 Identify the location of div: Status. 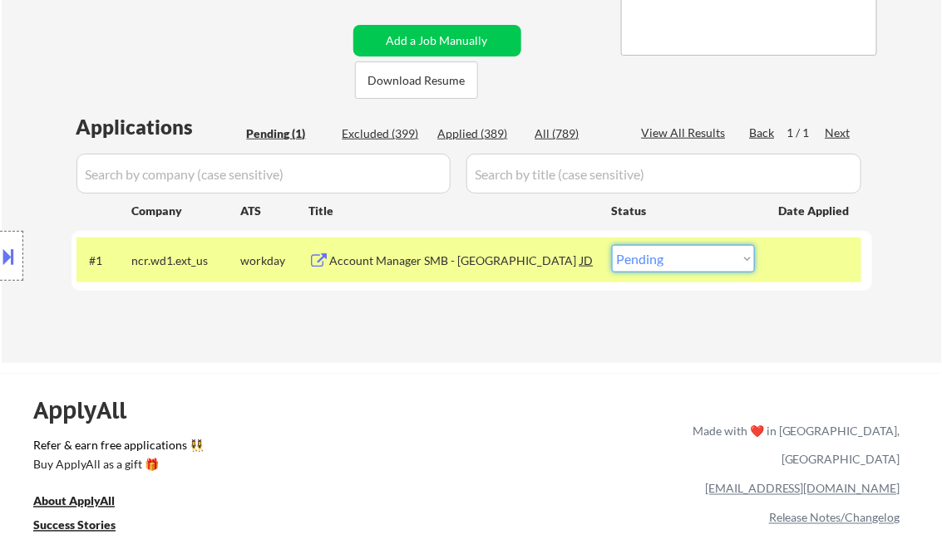
(683, 210).